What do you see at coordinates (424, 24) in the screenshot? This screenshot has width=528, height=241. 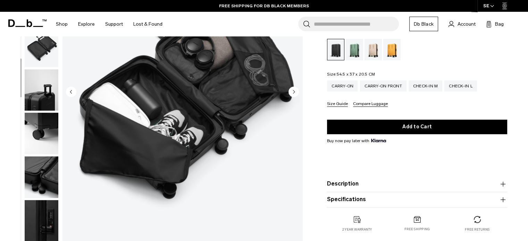 I see `a: Db Black` at bounding box center [424, 24].